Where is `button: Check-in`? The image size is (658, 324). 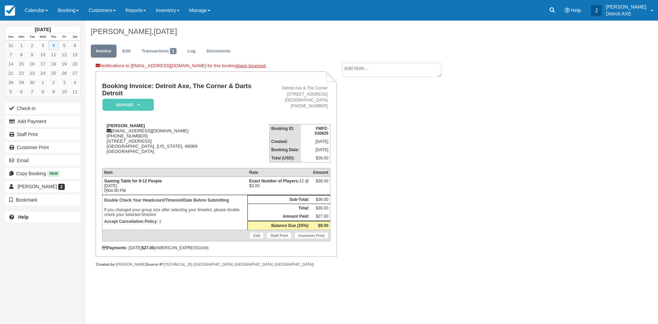
button: Check-in is located at coordinates (43, 108).